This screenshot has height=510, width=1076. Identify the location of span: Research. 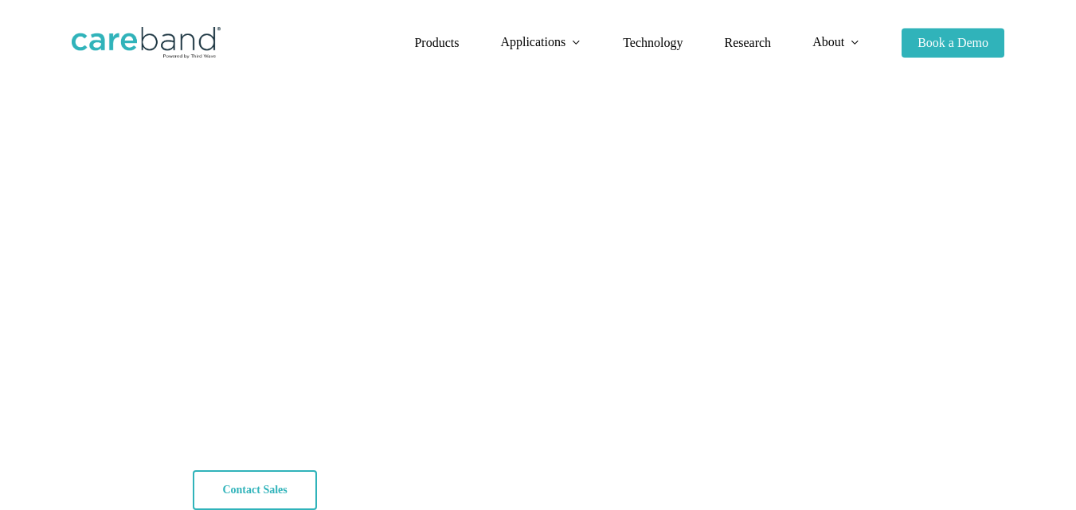
(747, 42).